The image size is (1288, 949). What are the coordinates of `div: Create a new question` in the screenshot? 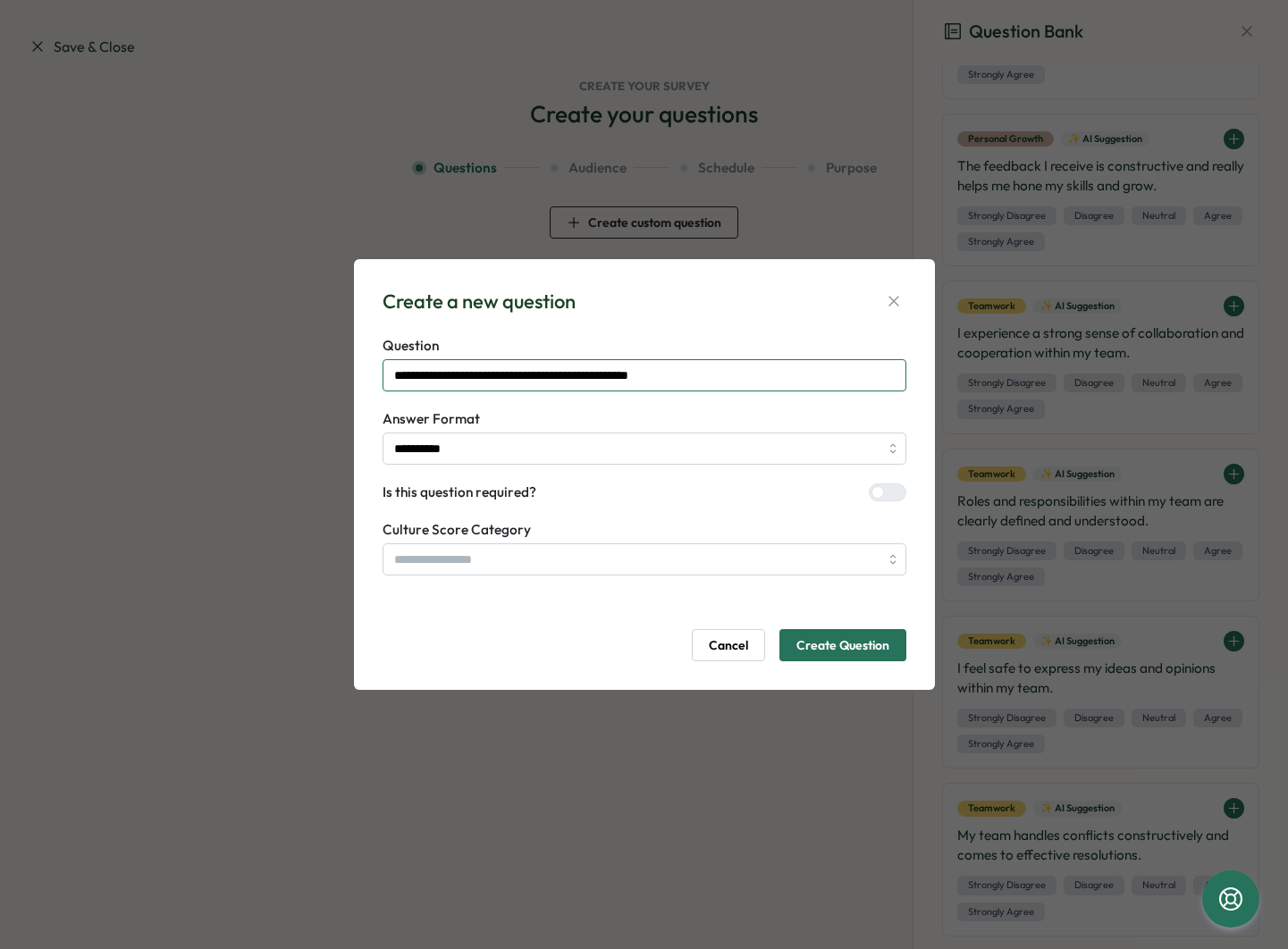 It's located at (480, 302).